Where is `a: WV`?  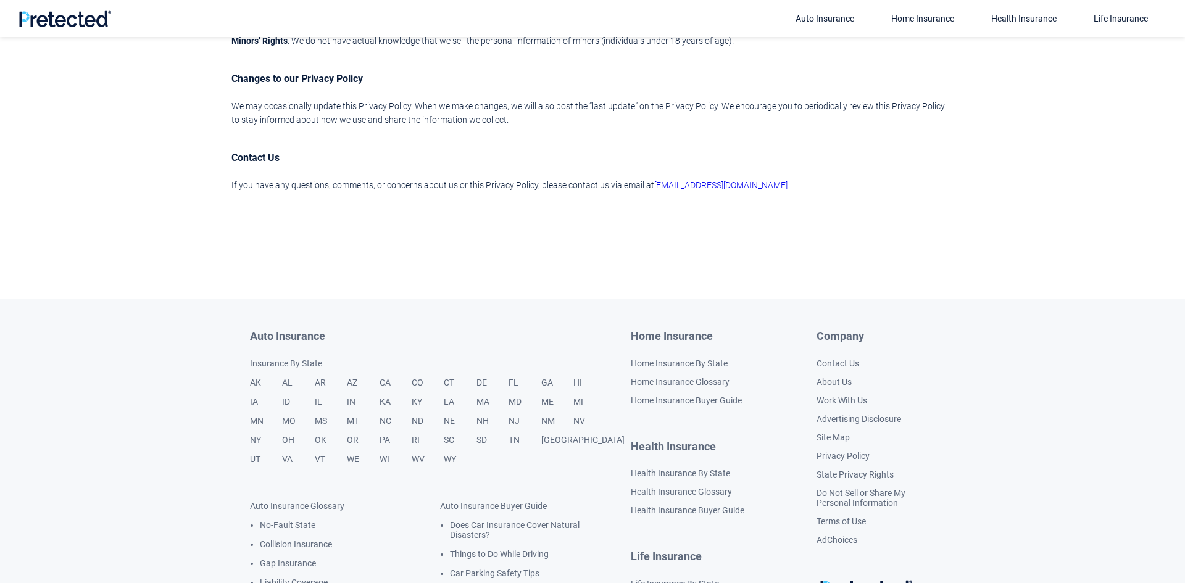
a: WV is located at coordinates (428, 463).